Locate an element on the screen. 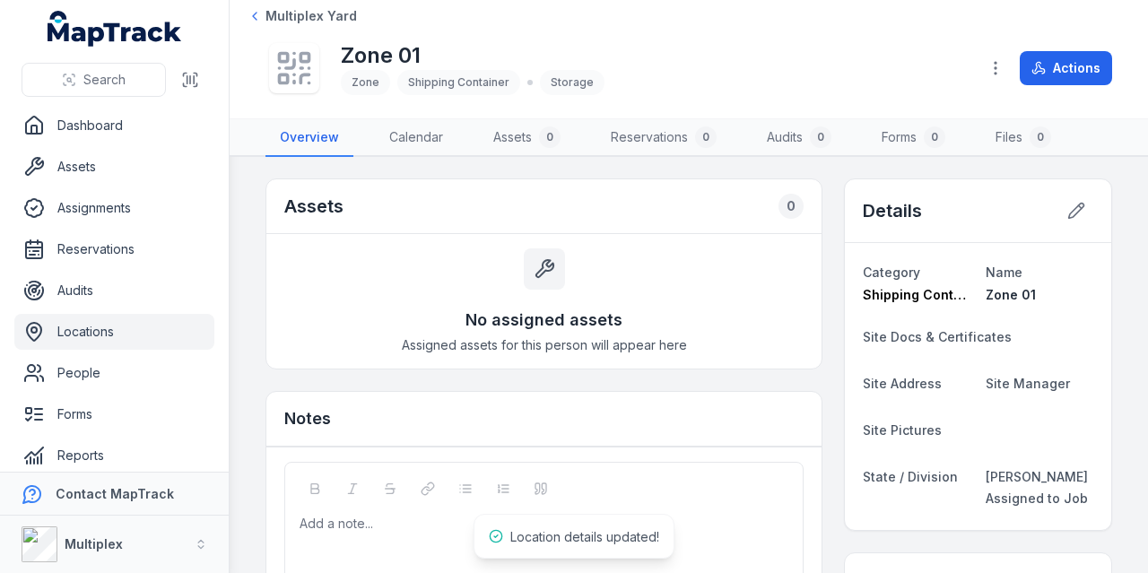 The height and width of the screenshot is (573, 1148). h1: Zone 01 is located at coordinates (473, 56).